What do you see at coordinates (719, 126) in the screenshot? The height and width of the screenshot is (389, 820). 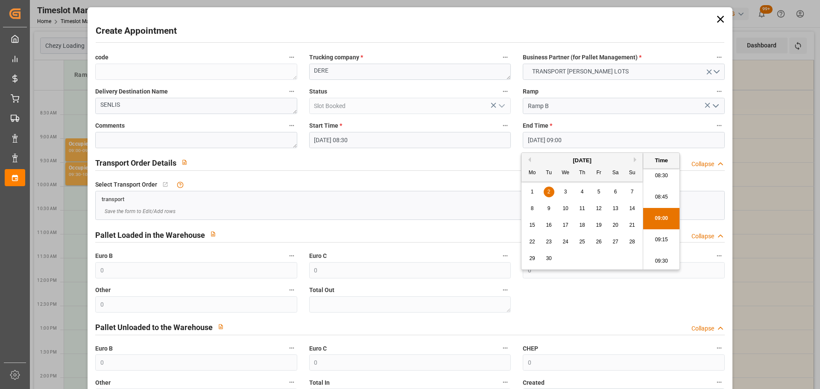 I see `button: End Time *` at bounding box center [719, 126].